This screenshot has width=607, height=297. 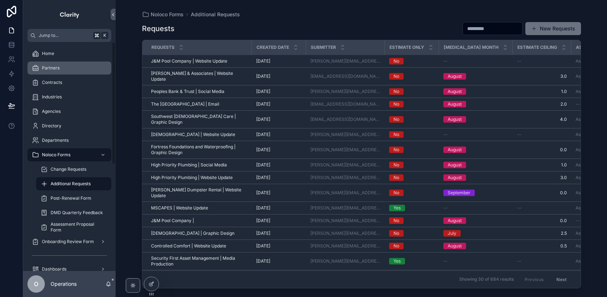 I want to click on img: App logo, so click(x=69, y=14).